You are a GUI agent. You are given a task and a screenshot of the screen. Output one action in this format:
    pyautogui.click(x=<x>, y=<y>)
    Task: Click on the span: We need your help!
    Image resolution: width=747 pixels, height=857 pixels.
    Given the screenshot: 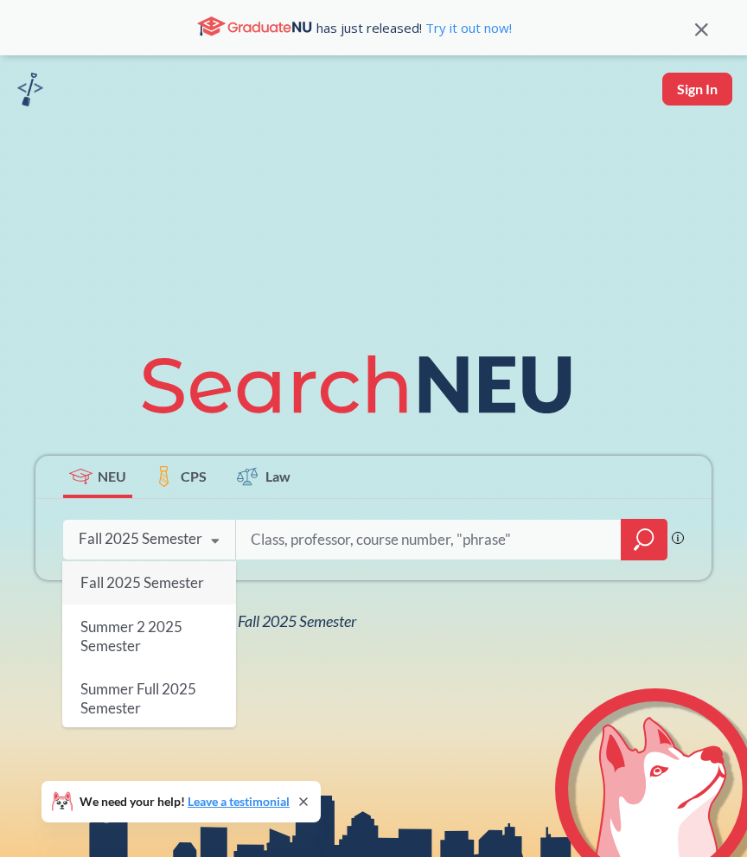 What is the action you would take?
    pyautogui.click(x=184, y=802)
    